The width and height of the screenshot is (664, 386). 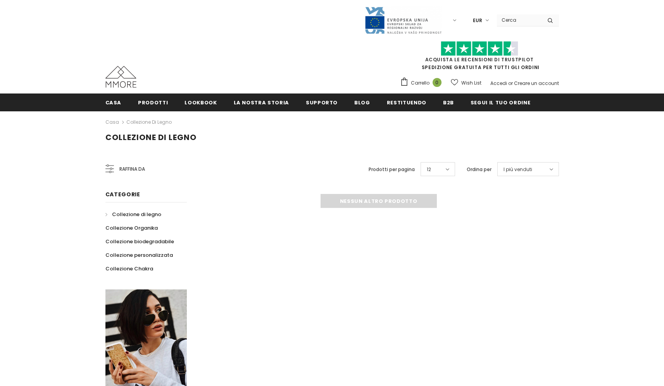 What do you see at coordinates (407, 102) in the screenshot?
I see `span: Restituendo` at bounding box center [407, 102].